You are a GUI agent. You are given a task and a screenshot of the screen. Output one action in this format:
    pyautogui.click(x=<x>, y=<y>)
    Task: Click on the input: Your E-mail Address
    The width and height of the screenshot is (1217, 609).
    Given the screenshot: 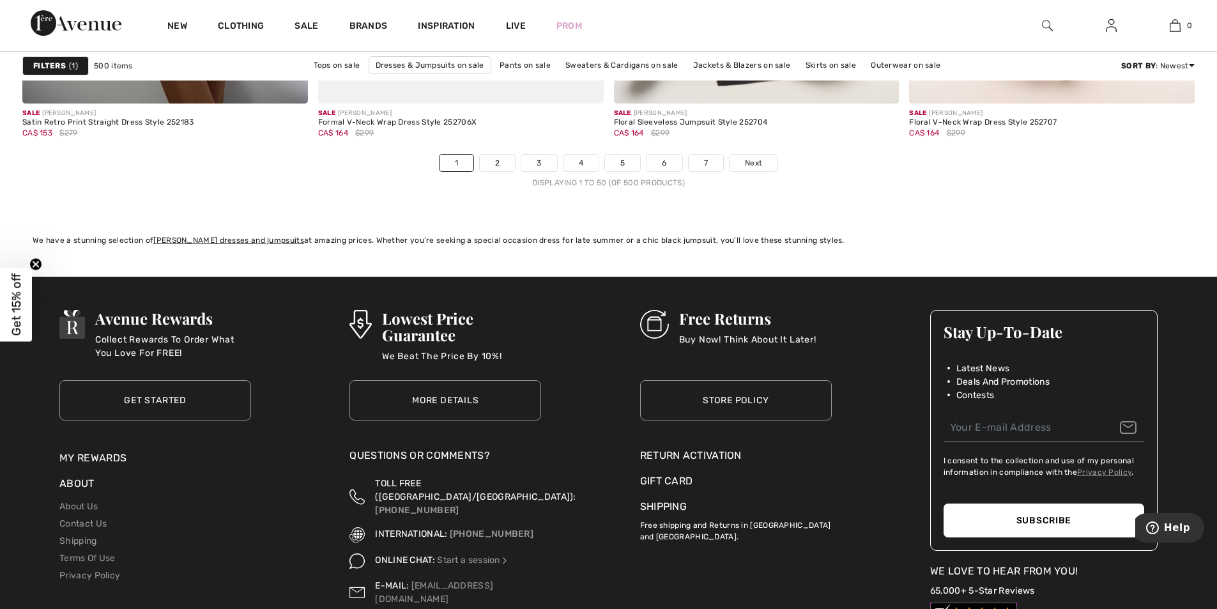 What is the action you would take?
    pyautogui.click(x=1044, y=427)
    